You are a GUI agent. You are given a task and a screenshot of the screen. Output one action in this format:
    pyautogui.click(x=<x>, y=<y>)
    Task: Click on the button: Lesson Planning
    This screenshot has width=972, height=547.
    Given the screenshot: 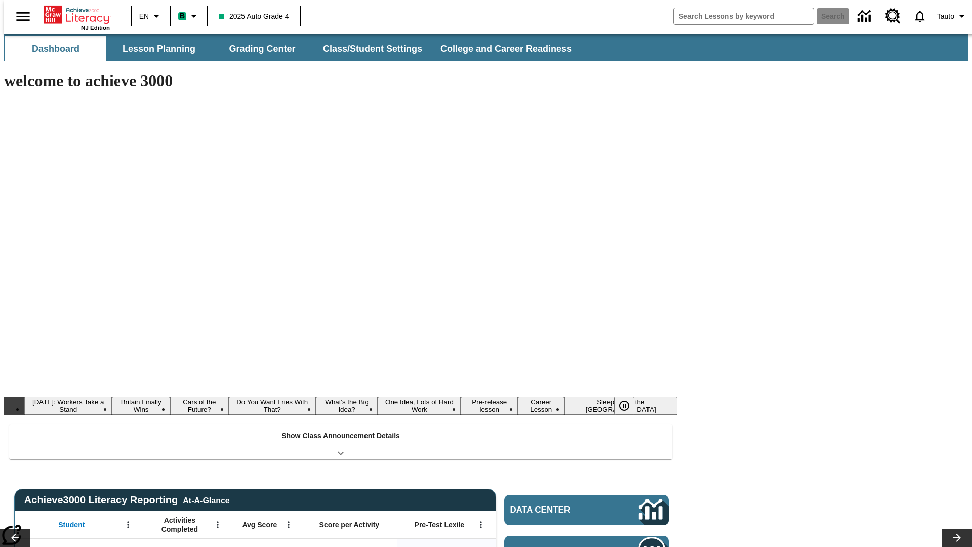 What is the action you would take?
    pyautogui.click(x=159, y=49)
    